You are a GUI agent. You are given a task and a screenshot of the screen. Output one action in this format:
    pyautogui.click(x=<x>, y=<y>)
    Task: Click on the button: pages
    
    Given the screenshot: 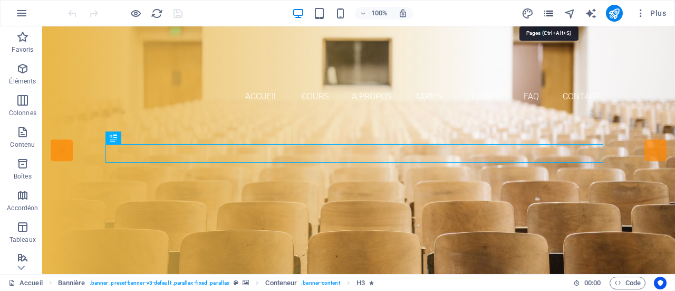 What is the action you would take?
    pyautogui.click(x=549, y=13)
    